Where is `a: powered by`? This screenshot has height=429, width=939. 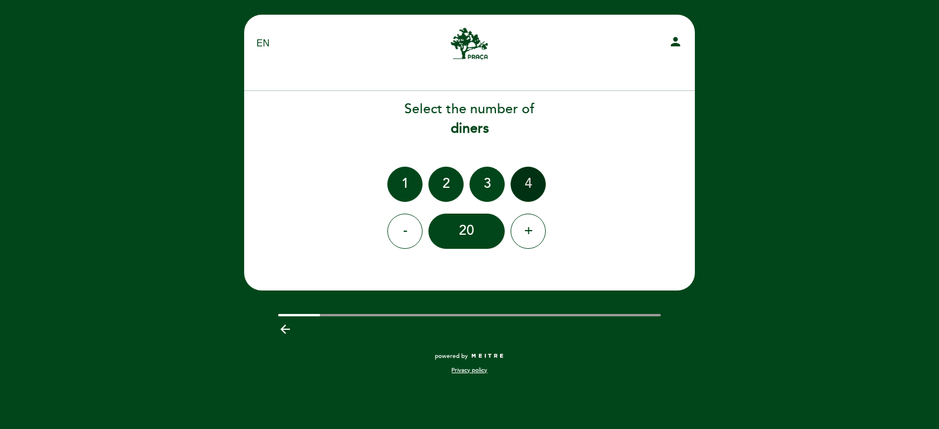 a: powered by is located at coordinates (469, 356).